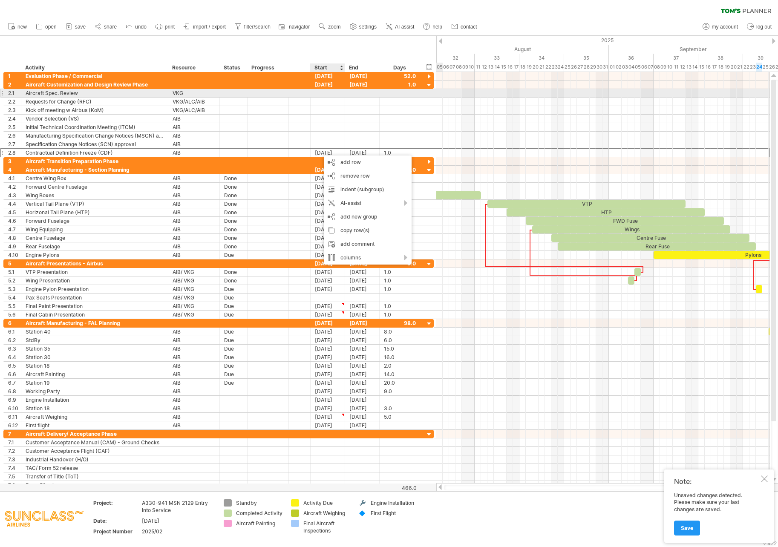 This screenshot has height=547, width=778. What do you see at coordinates (612, 67) in the screenshot?
I see `div: Monday, 1 September 2025` at bounding box center [612, 67].